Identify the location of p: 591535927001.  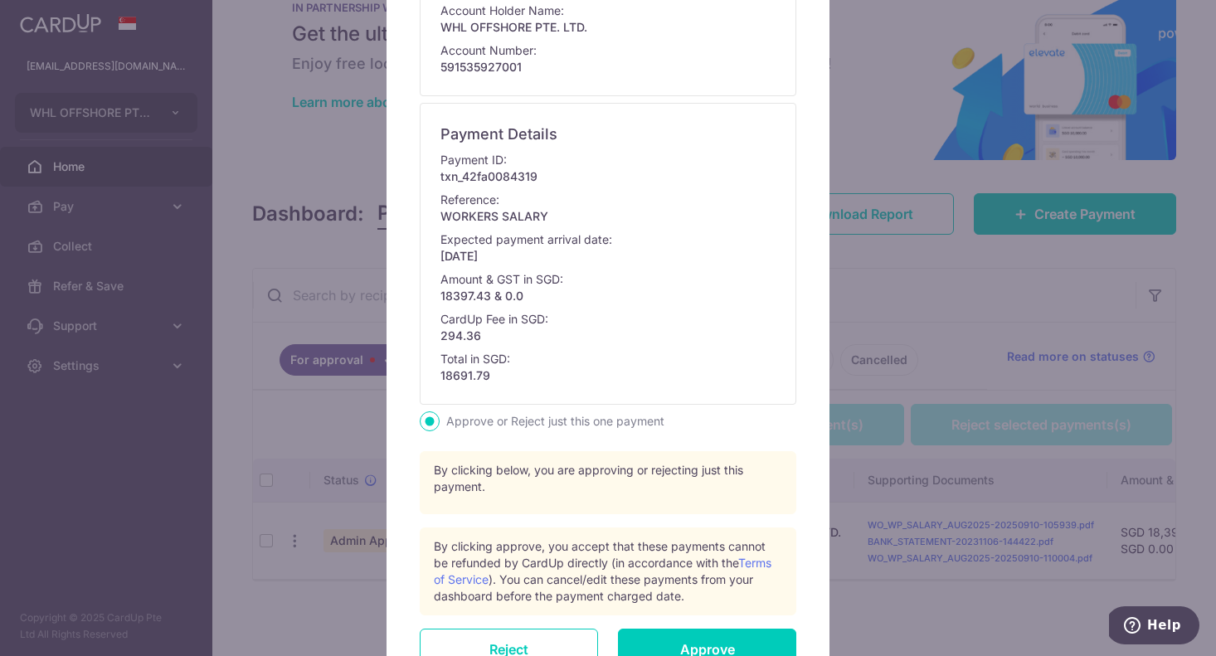
(608, 67).